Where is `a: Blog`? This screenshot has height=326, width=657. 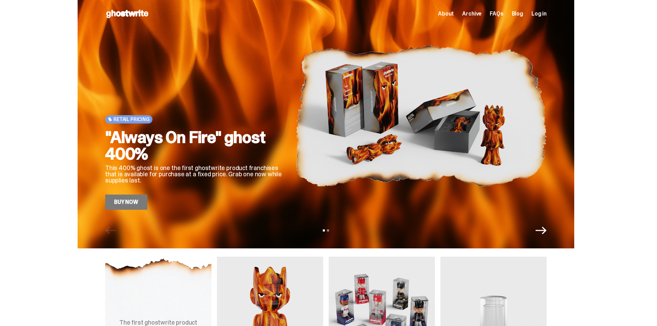
a: Blog is located at coordinates (518, 14).